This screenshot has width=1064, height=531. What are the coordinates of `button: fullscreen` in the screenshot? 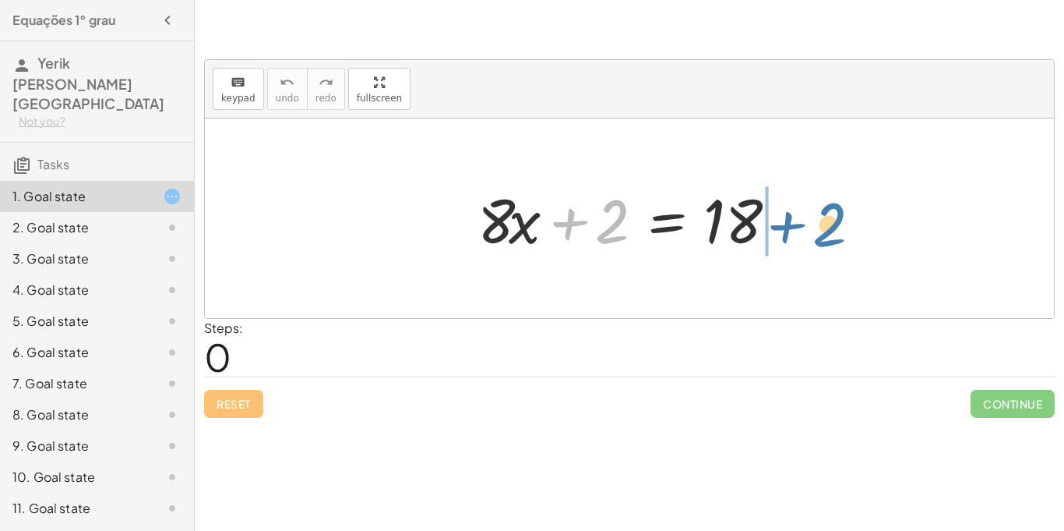 It's located at (379, 89).